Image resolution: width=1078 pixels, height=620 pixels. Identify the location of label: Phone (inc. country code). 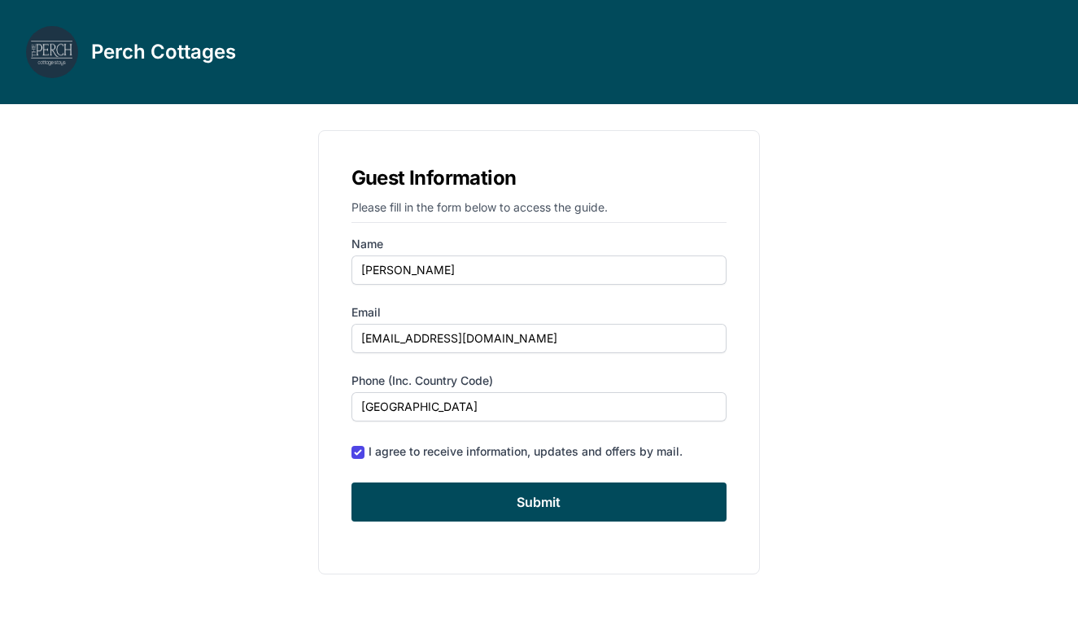
(540, 381).